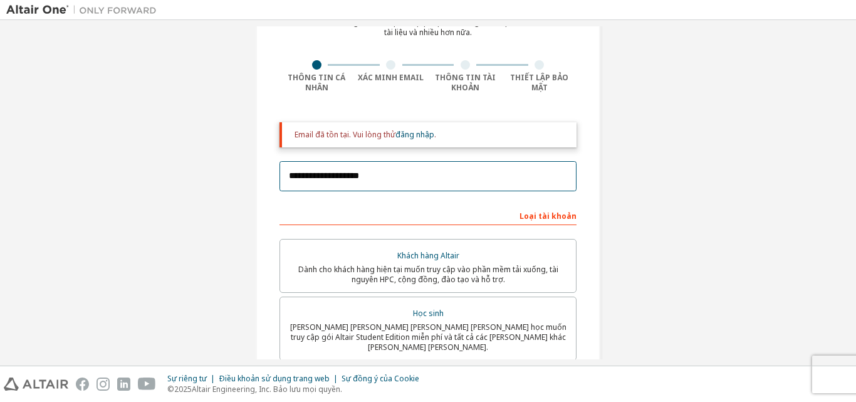  I want to click on font: 2025, so click(183, 389).